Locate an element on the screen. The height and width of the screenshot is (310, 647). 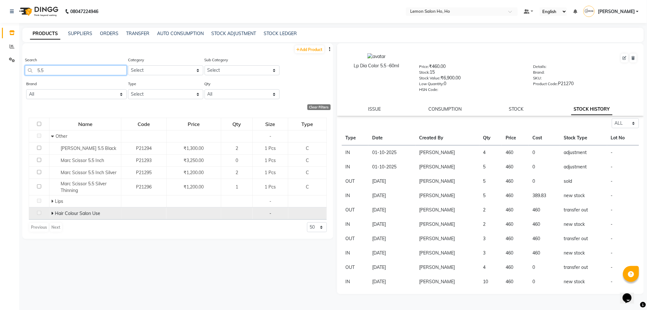
a: STOCK HISTORY is located at coordinates (592, 109).